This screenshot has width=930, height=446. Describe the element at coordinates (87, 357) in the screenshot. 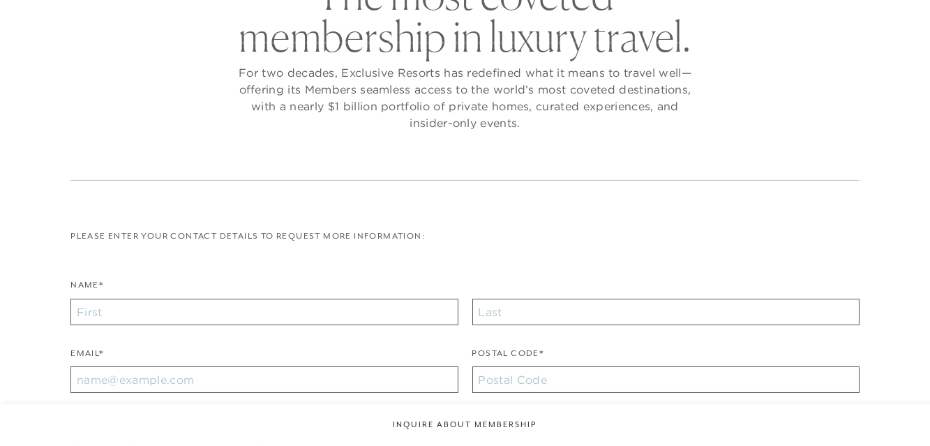

I see `label: Email*` at that location.